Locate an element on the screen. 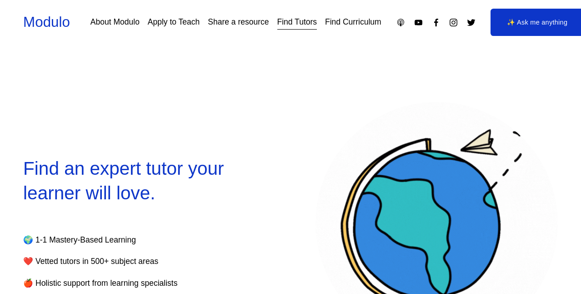  a: Find Curriculum is located at coordinates (353, 22).